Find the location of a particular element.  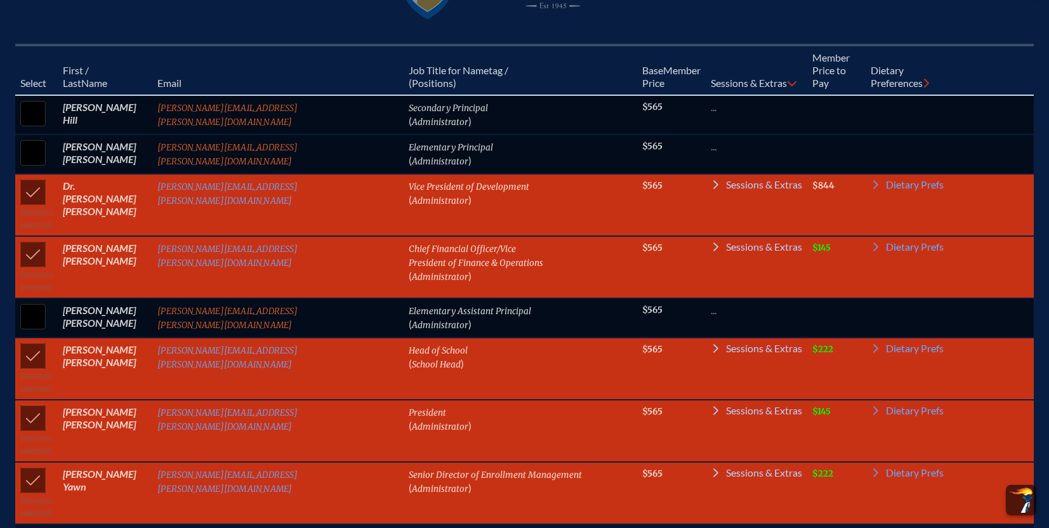

span: Senior Director of Enrollment Management is located at coordinates (495, 475).